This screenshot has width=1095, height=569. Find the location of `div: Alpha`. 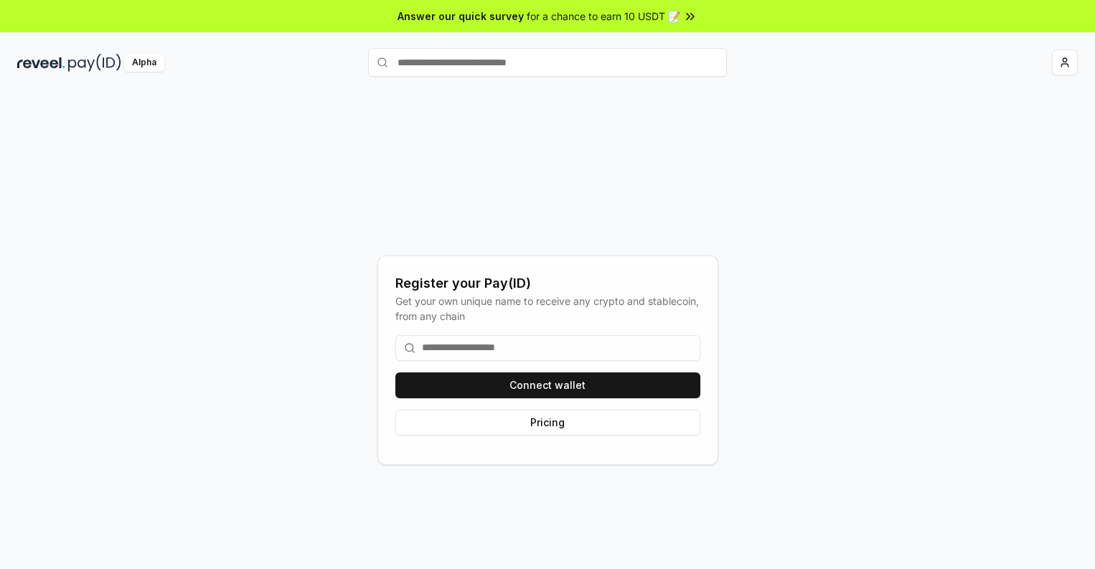

div: Alpha is located at coordinates (144, 62).